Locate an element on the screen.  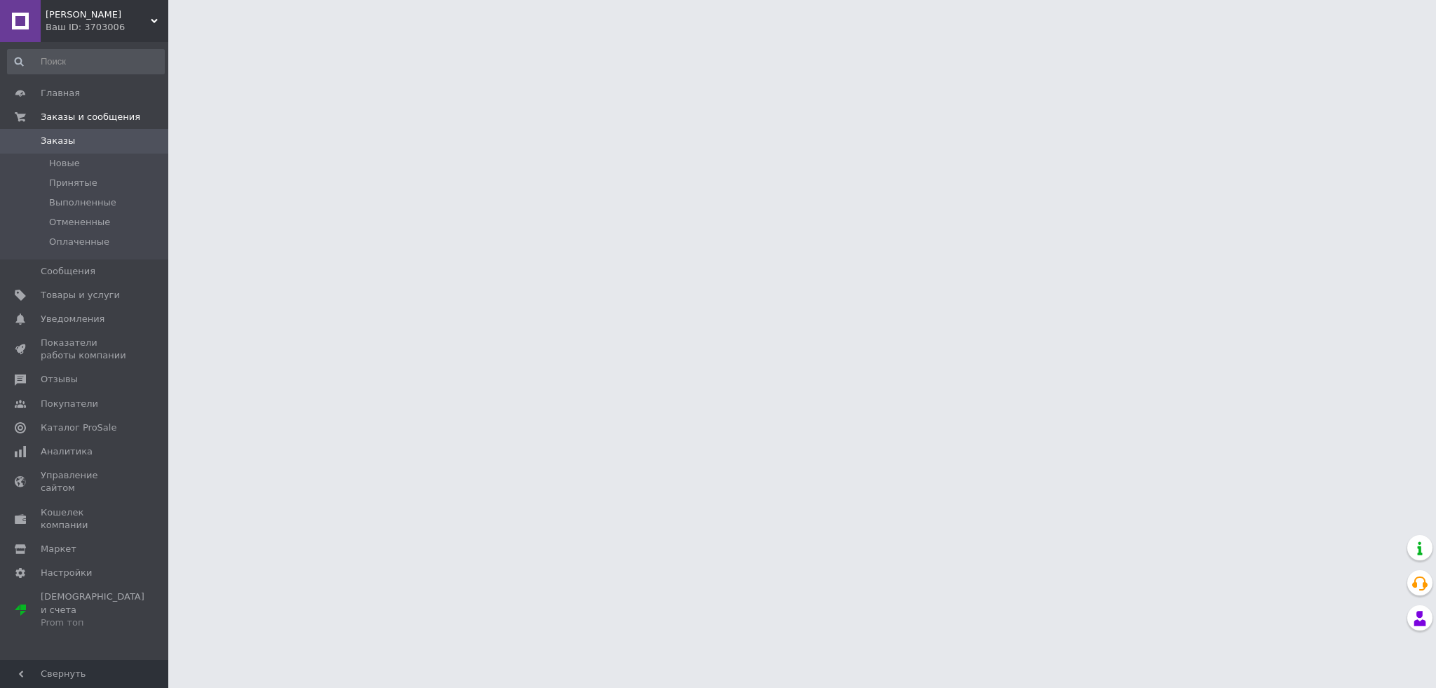
span: Оплаченные is located at coordinates (79, 242).